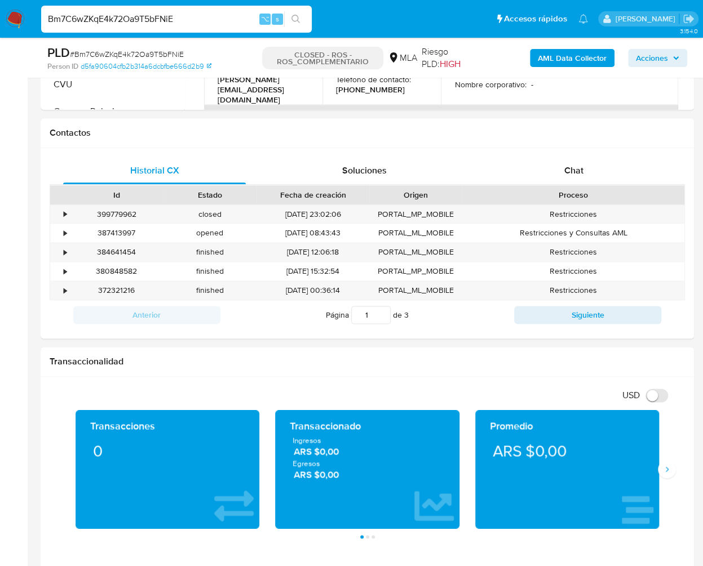 This screenshot has height=566, width=703. What do you see at coordinates (572, 58) in the screenshot?
I see `button: AML Data Collector` at bounding box center [572, 58].